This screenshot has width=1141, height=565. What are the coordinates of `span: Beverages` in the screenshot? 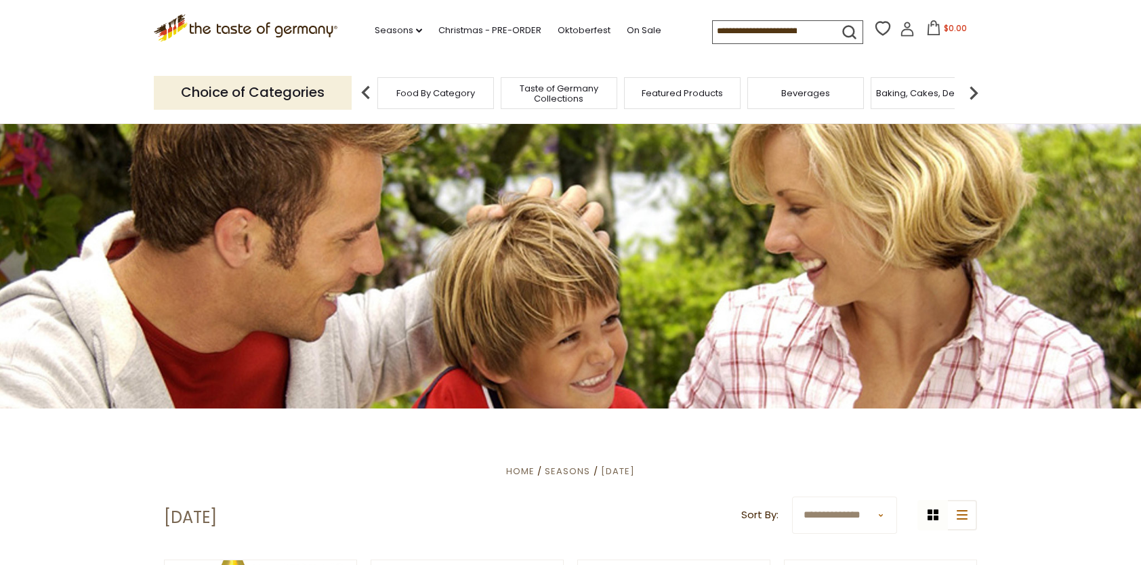 It's located at (806, 93).